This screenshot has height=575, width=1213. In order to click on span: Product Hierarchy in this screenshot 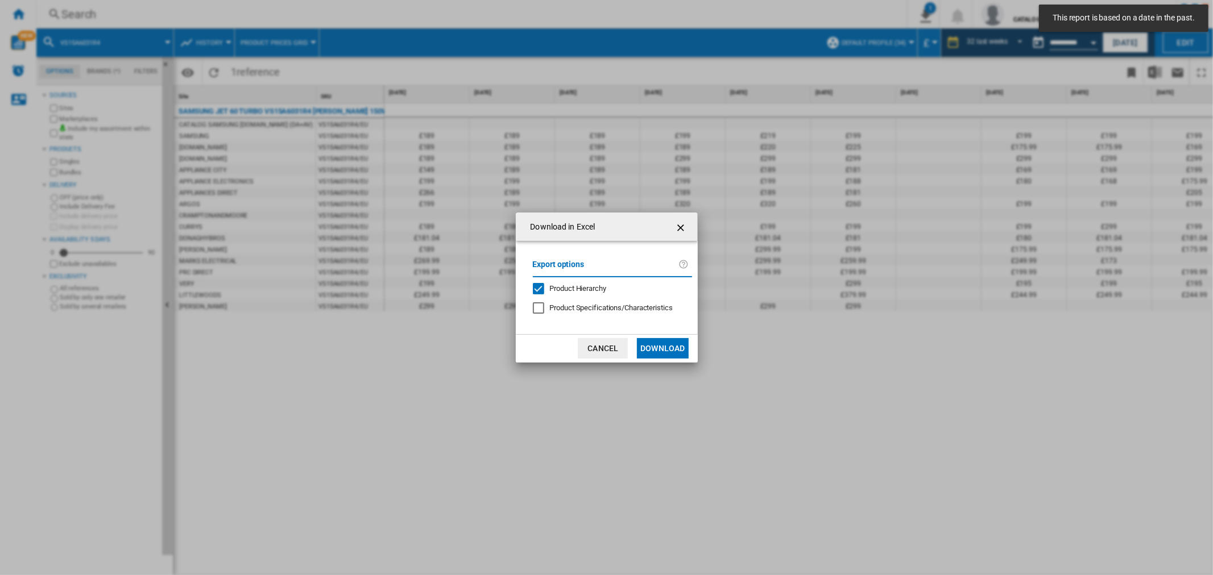, I will do `click(578, 288)`.